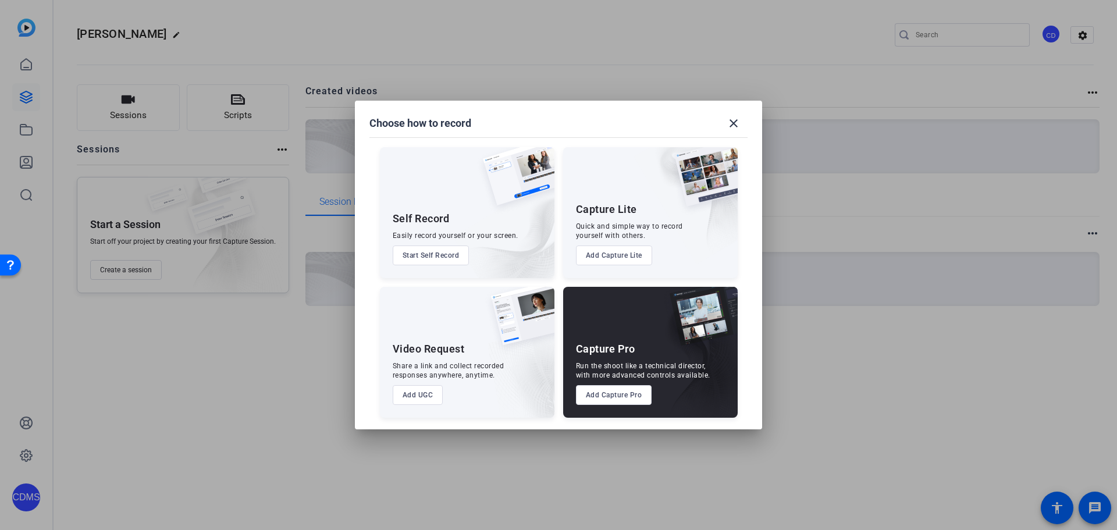  I want to click on img: ugc-content.png, so click(519, 322).